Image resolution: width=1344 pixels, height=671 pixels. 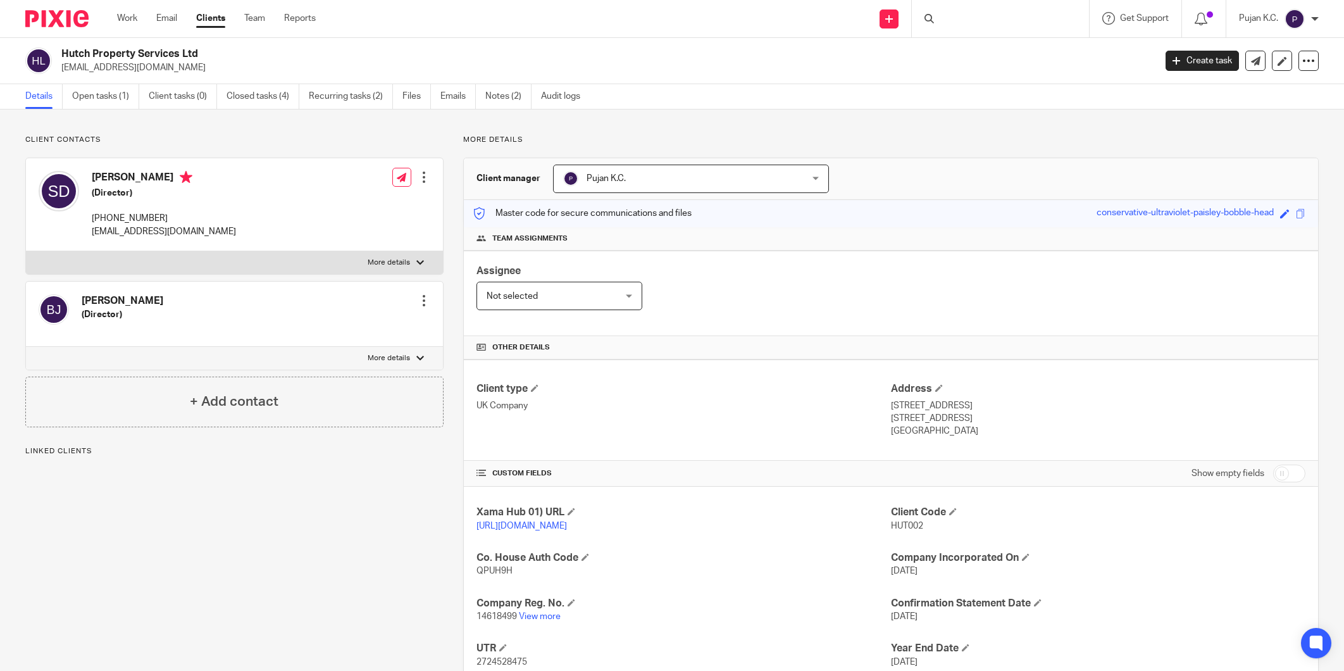 I want to click on span: Not selected, so click(x=512, y=296).